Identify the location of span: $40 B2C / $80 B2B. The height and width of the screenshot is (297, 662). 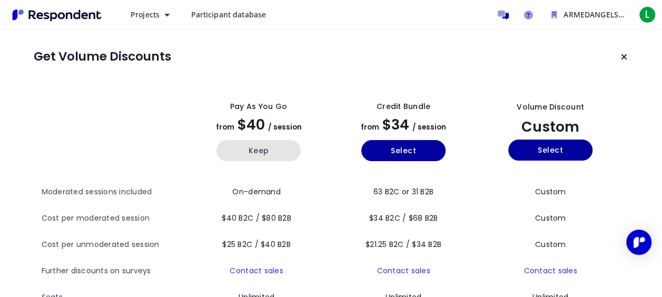
(256, 218).